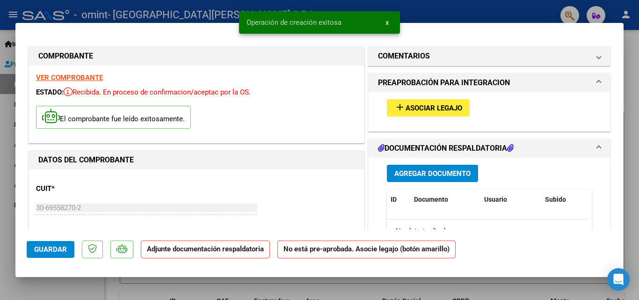  What do you see at coordinates (387, 22) in the screenshot?
I see `button: x` at bounding box center [387, 22].